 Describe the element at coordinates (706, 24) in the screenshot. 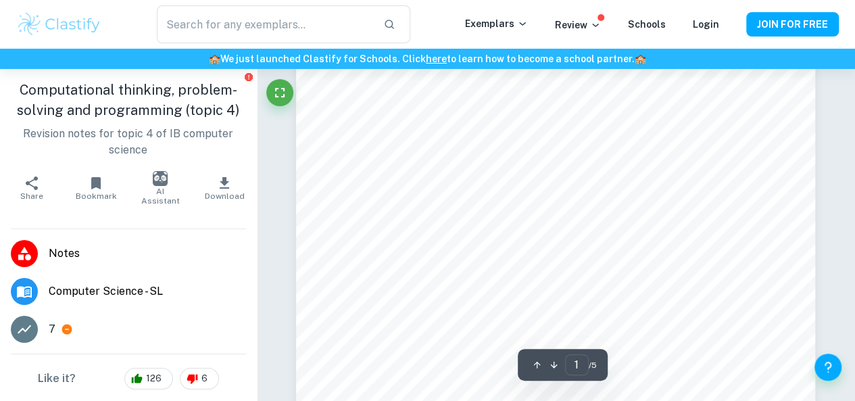

I see `a: Login` at that location.